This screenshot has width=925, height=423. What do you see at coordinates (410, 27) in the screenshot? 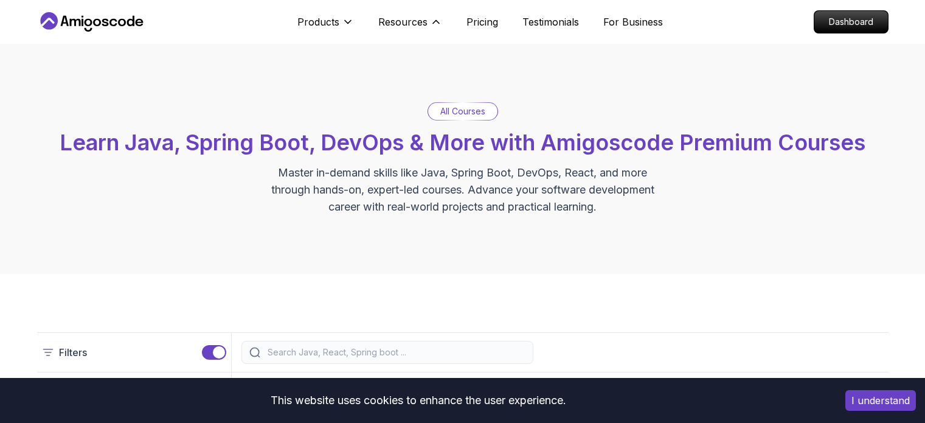
I see `button: Resources` at bounding box center [410, 27].